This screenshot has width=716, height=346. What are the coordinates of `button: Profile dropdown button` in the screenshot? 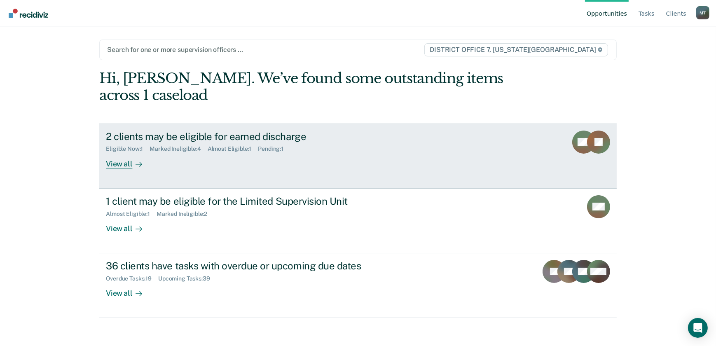 It's located at (702, 13).